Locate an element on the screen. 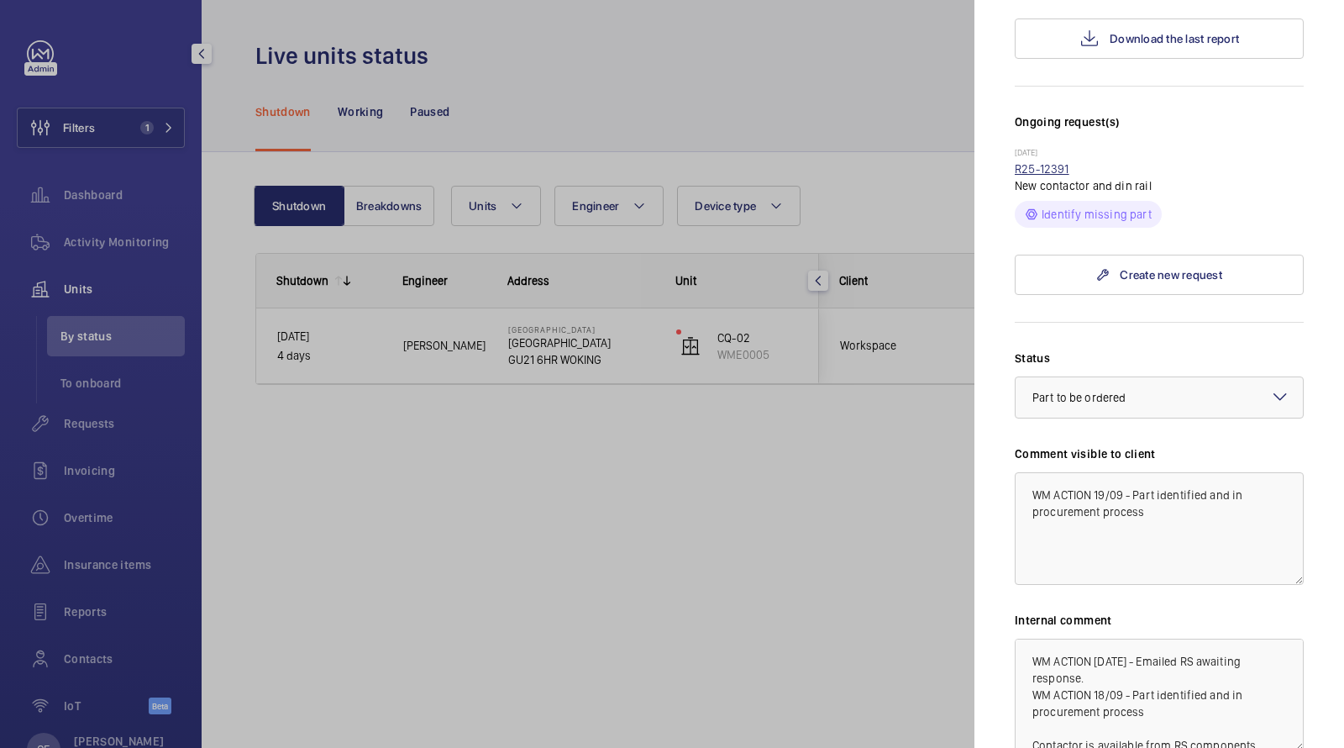 This screenshot has height=748, width=1344. span: Download the last report is located at coordinates (1174, 39).